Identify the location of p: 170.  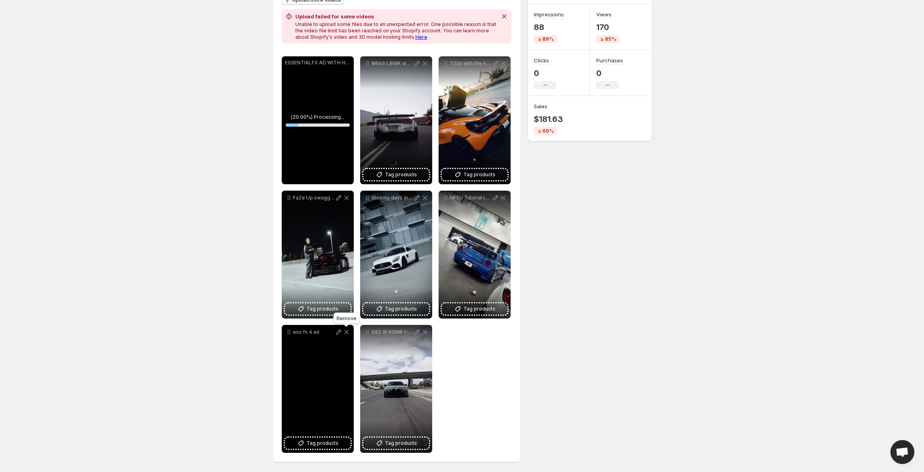
(608, 27).